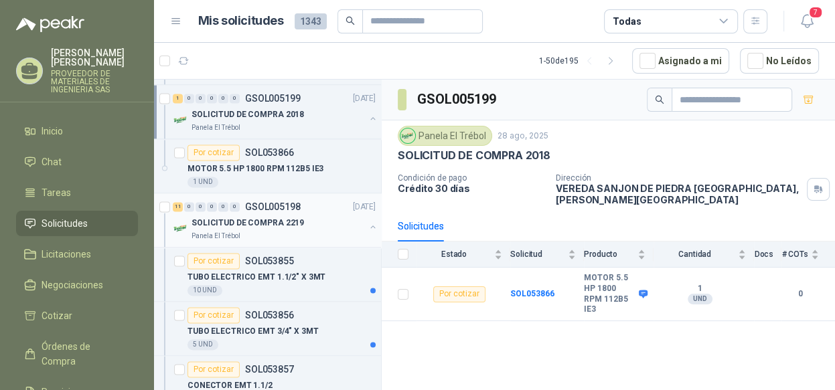 The height and width of the screenshot is (390, 835). I want to click on span: Cantidad, so click(694, 254).